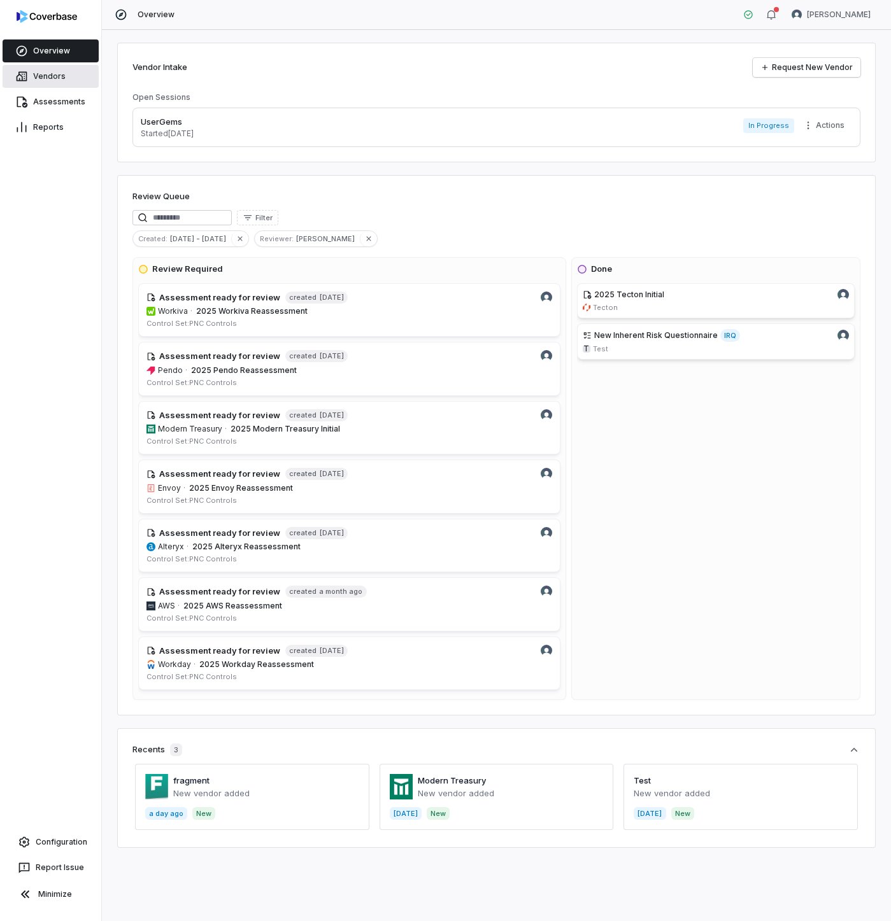 This screenshot has width=891, height=921. Describe the element at coordinates (825, 125) in the screenshot. I see `button: More actions` at that location.